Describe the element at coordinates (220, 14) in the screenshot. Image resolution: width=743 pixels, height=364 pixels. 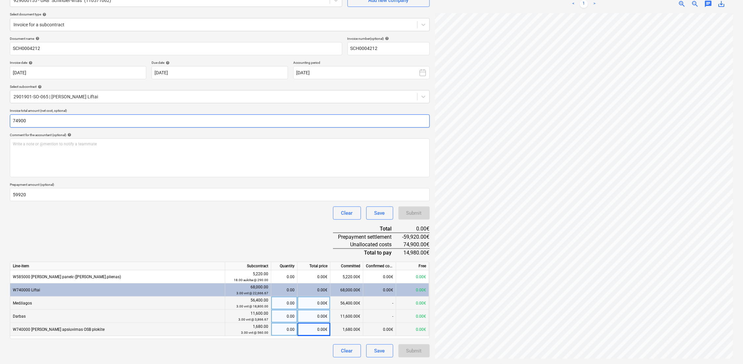
I see `div: Select document type` at that location.